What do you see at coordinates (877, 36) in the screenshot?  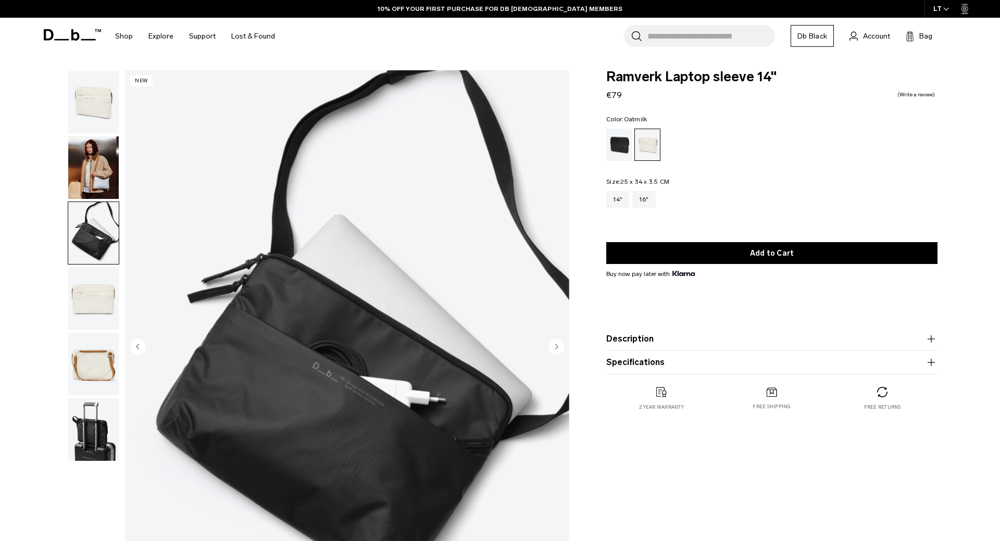 I see `span: Account` at bounding box center [877, 36].